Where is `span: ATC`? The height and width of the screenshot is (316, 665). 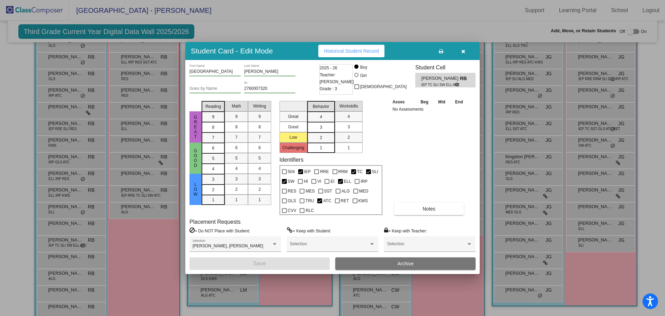 span: ATC is located at coordinates (327, 201).